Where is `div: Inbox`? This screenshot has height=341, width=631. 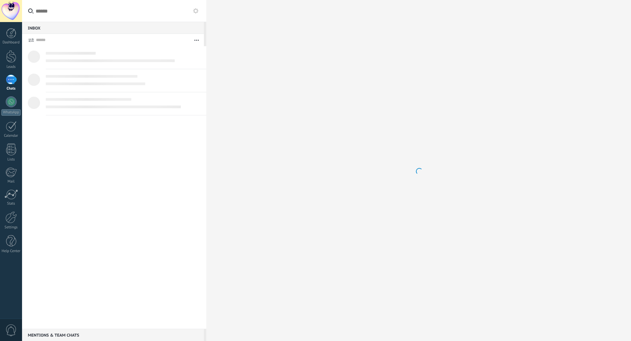
div: Inbox is located at coordinates (113, 28).